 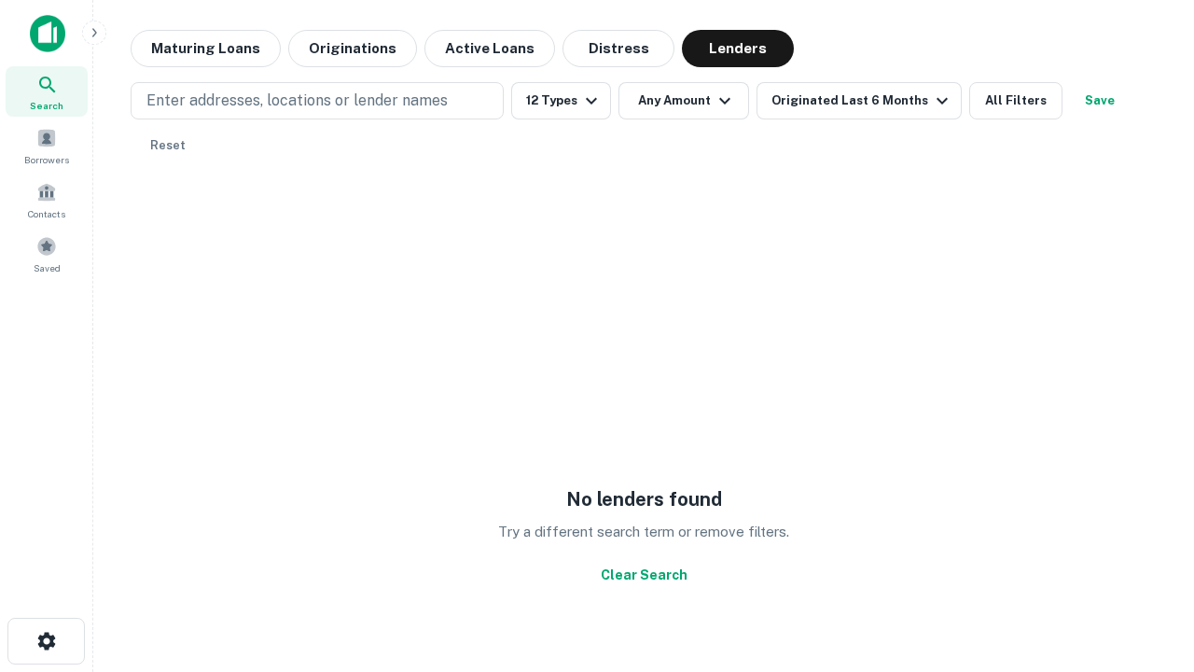 I want to click on div: Search, so click(x=47, y=91).